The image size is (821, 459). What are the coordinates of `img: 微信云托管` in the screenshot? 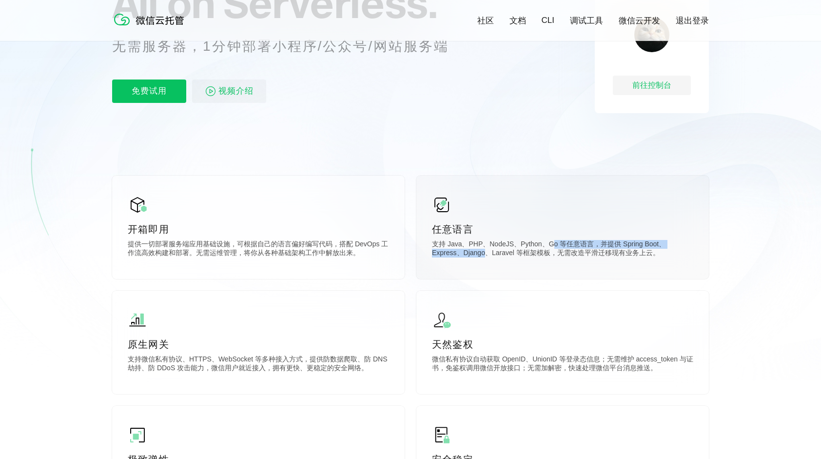 It's located at (151, 19).